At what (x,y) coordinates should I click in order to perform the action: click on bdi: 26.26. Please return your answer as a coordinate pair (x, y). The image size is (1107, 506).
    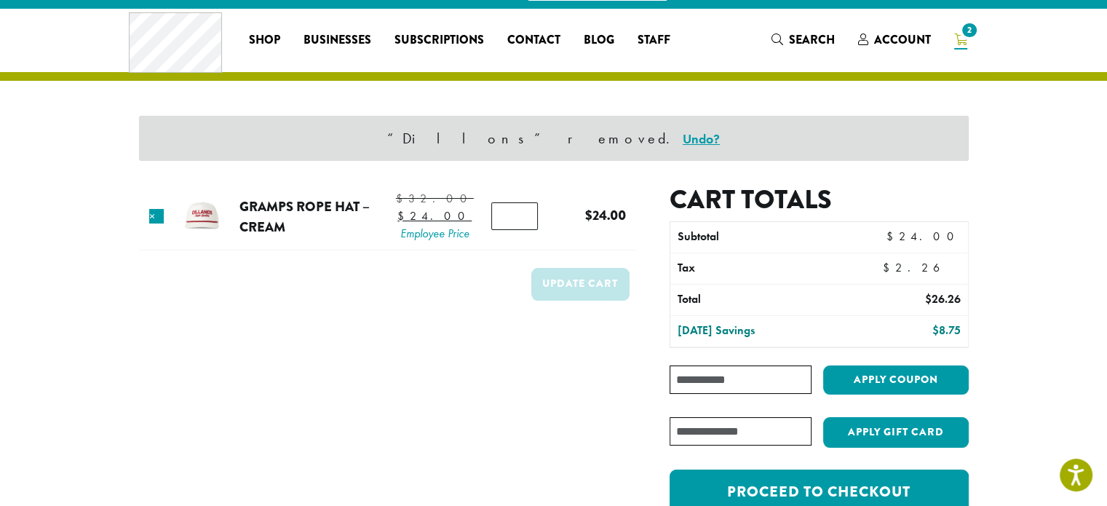
    Looking at the image, I should click on (942, 298).